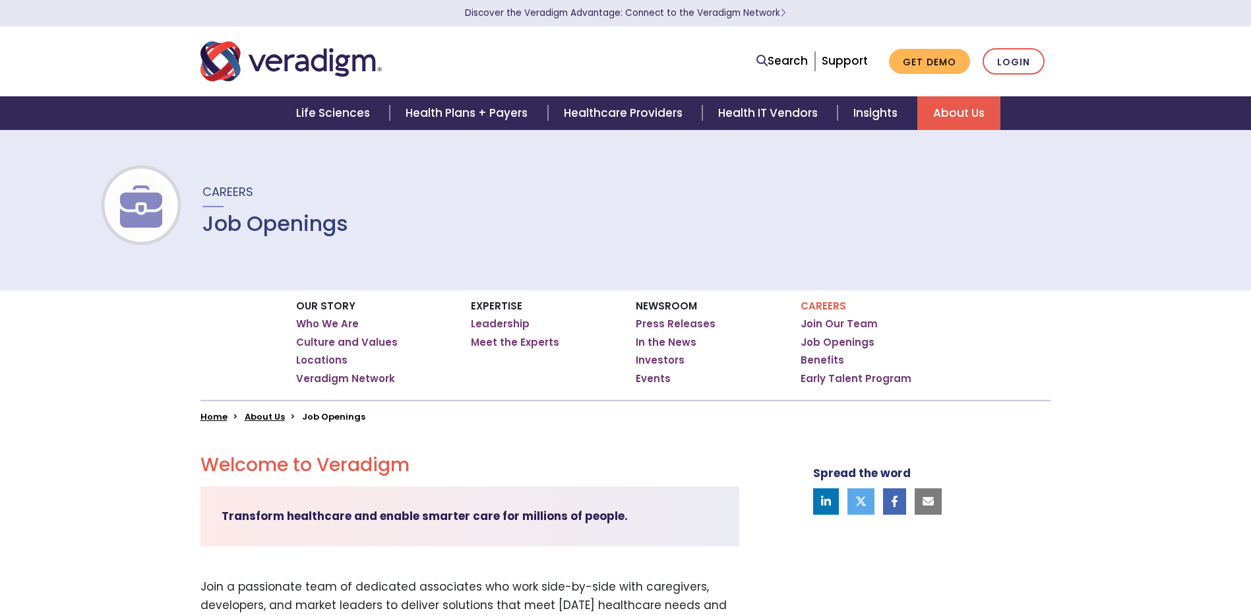 The image size is (1251, 615). What do you see at coordinates (823, 360) in the screenshot?
I see `a: Benefits` at bounding box center [823, 360].